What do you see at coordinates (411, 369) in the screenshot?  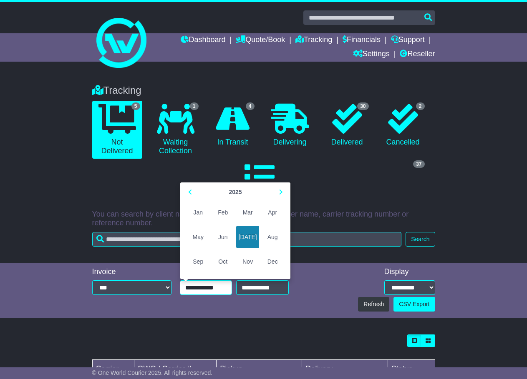 I see `td: Status` at bounding box center [411, 369].